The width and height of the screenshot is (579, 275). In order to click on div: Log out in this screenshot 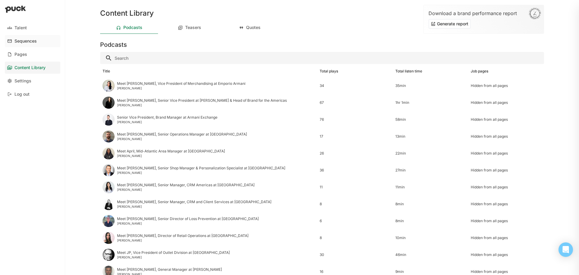, I will do `click(22, 94)`.